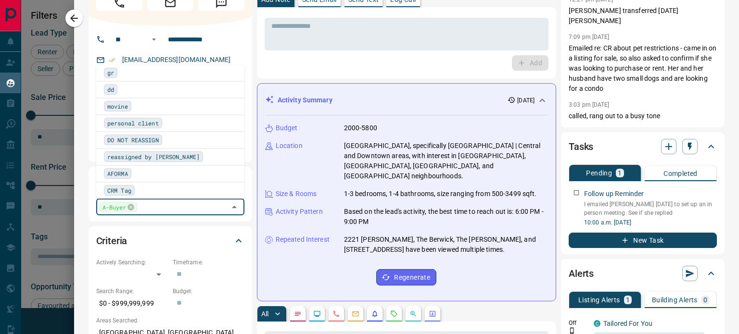  What do you see at coordinates (208, 263) in the screenshot?
I see `p: Timeframe:` at bounding box center [208, 263].